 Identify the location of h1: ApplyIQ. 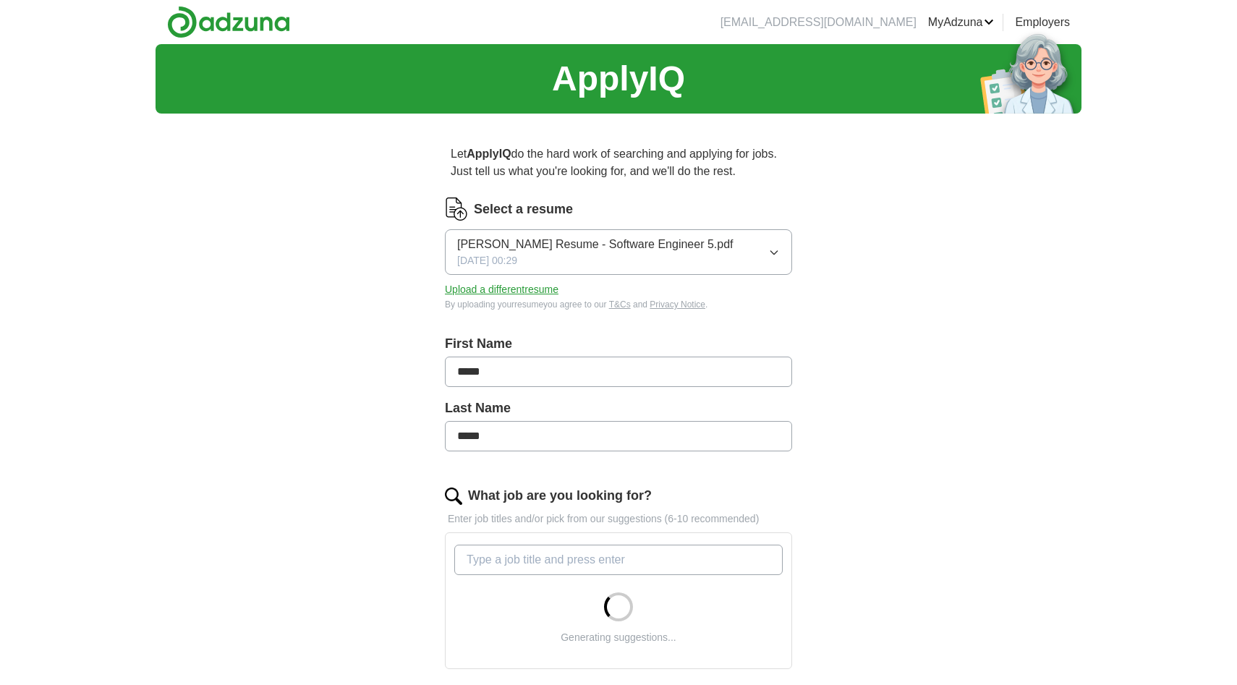
(618, 79).